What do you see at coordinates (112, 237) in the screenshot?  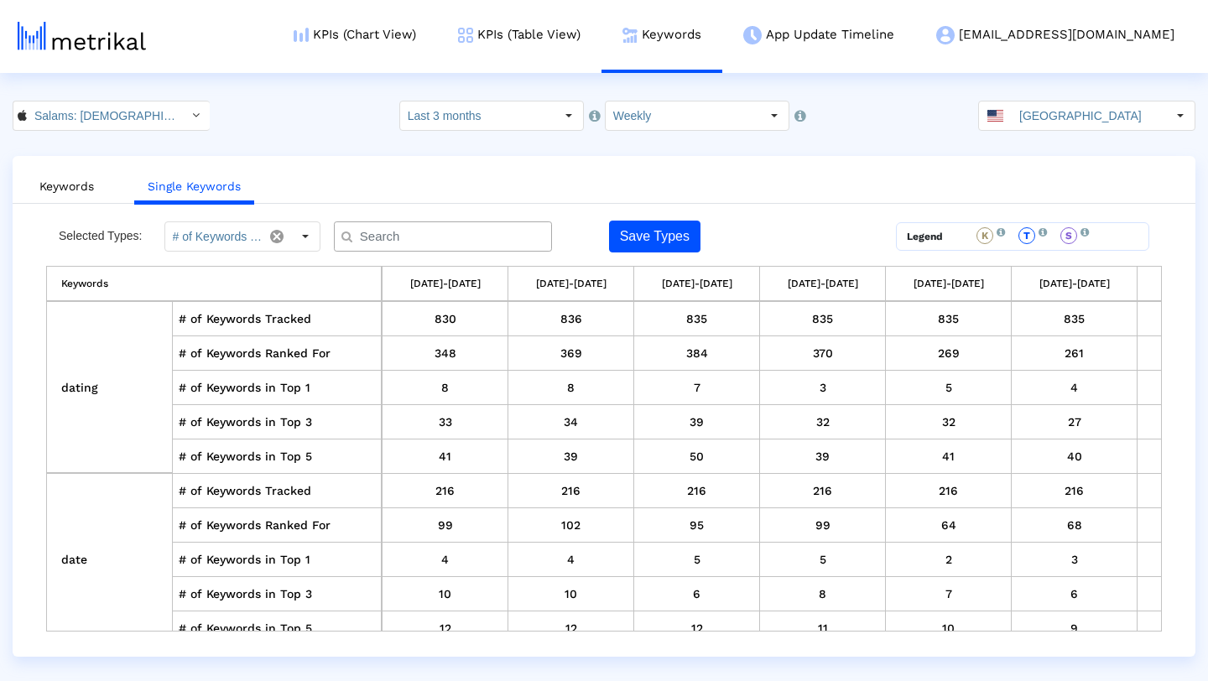 I see `div: Selected Types:` at bounding box center [112, 237].